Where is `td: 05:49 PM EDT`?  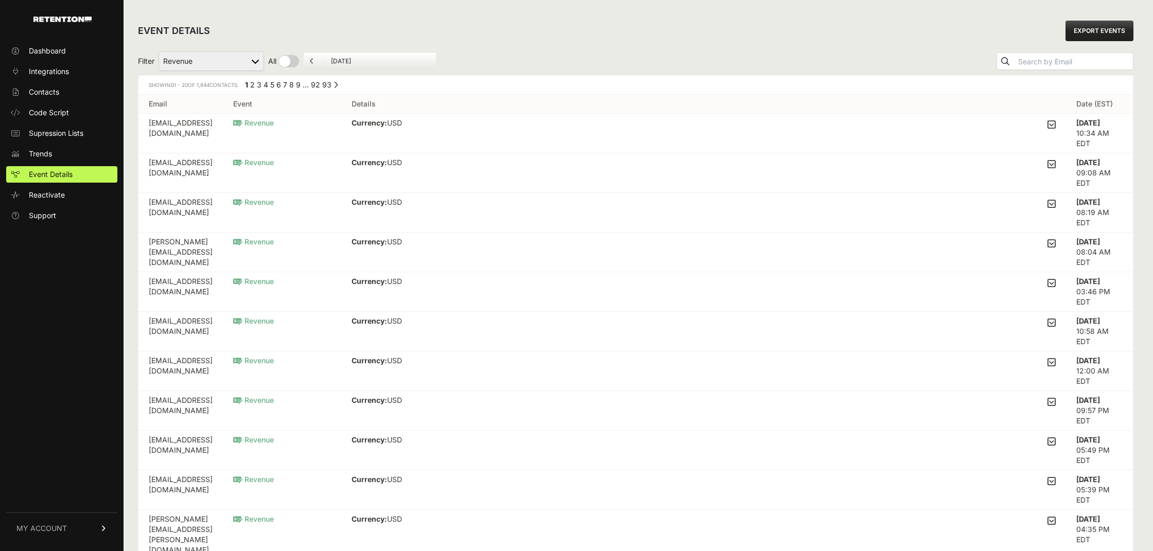 td: 05:49 PM EDT is located at coordinates (1100, 451).